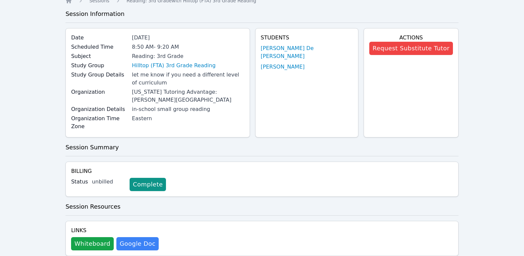  What do you see at coordinates (262, 147) in the screenshot?
I see `h3: Session Summary` at bounding box center [262, 147].